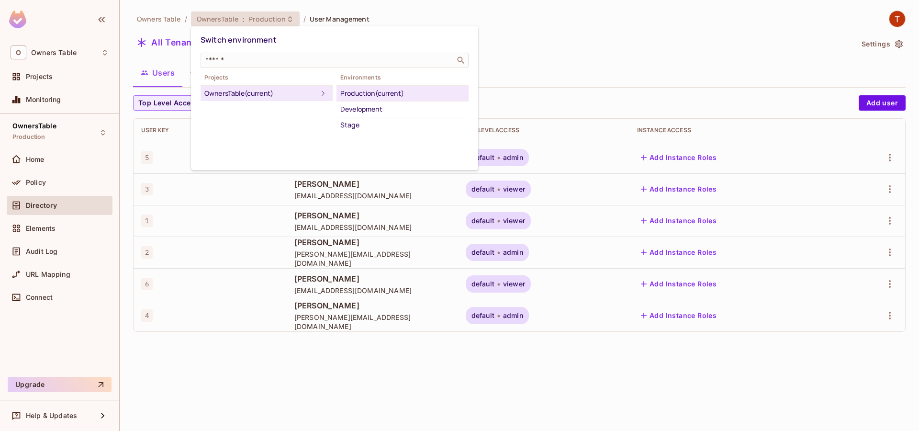  I want to click on div: Development, so click(402, 109).